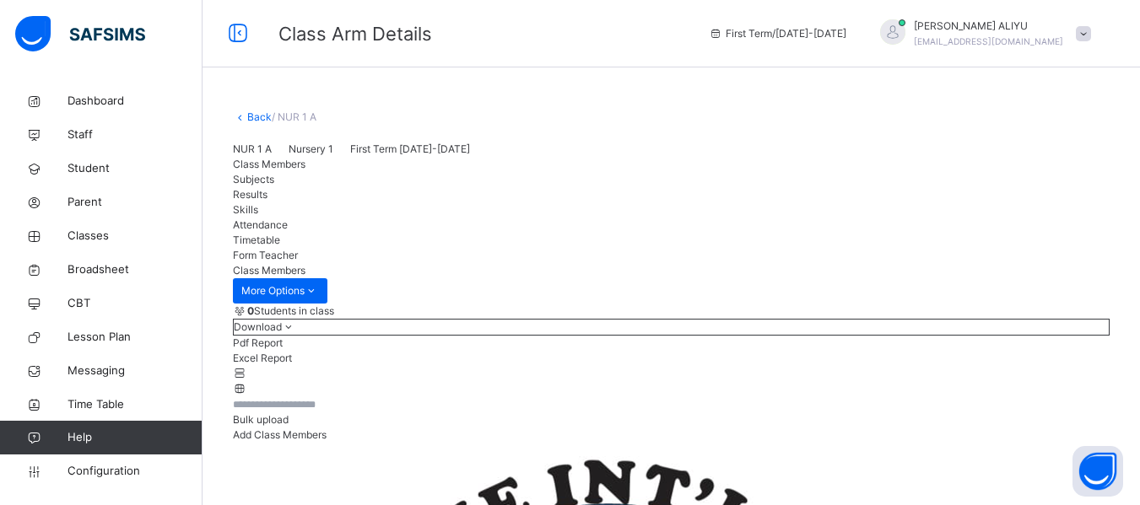 The image size is (1140, 505). Describe the element at coordinates (253, 179) in the screenshot. I see `span: Subjects` at that location.